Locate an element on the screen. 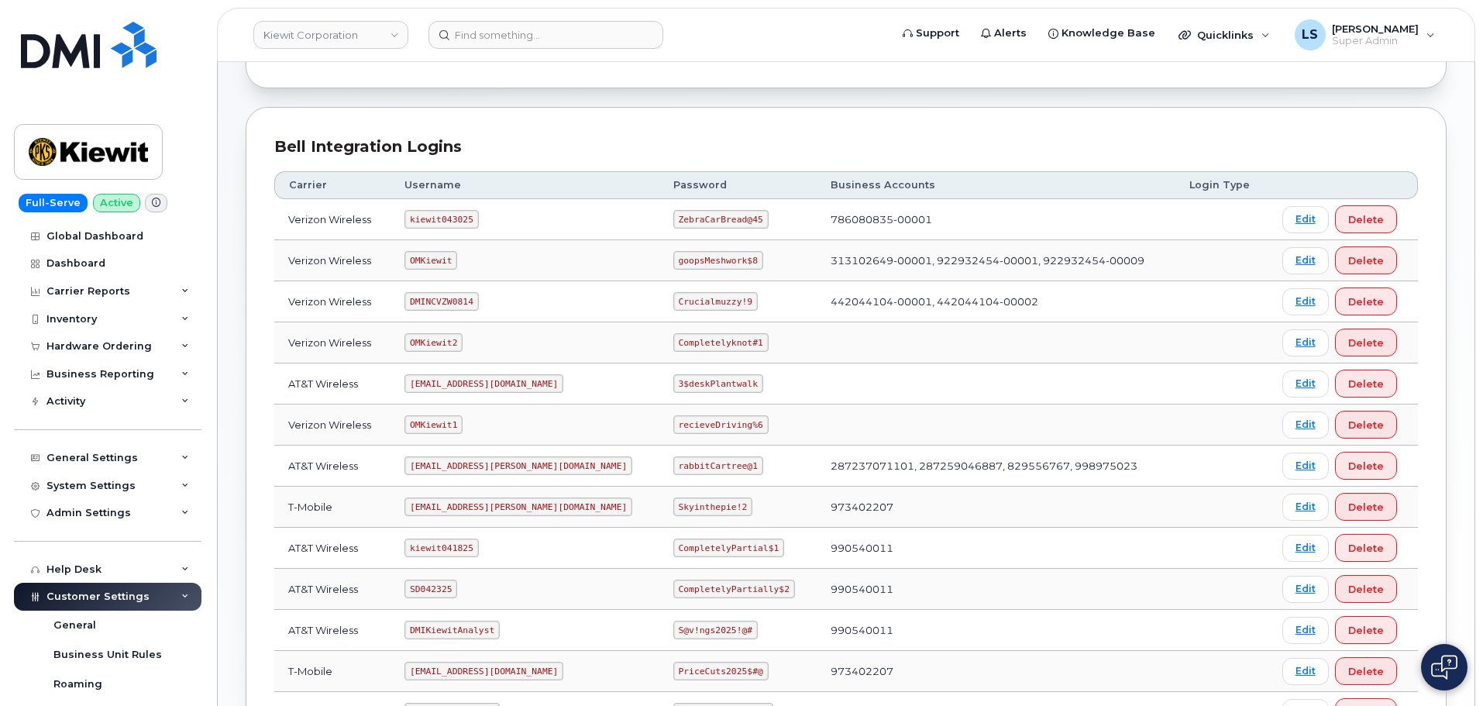 This screenshot has height=706, width=1483. td: 287237071101, 287259046887, 829556767, 998975023 is located at coordinates (996, 466).